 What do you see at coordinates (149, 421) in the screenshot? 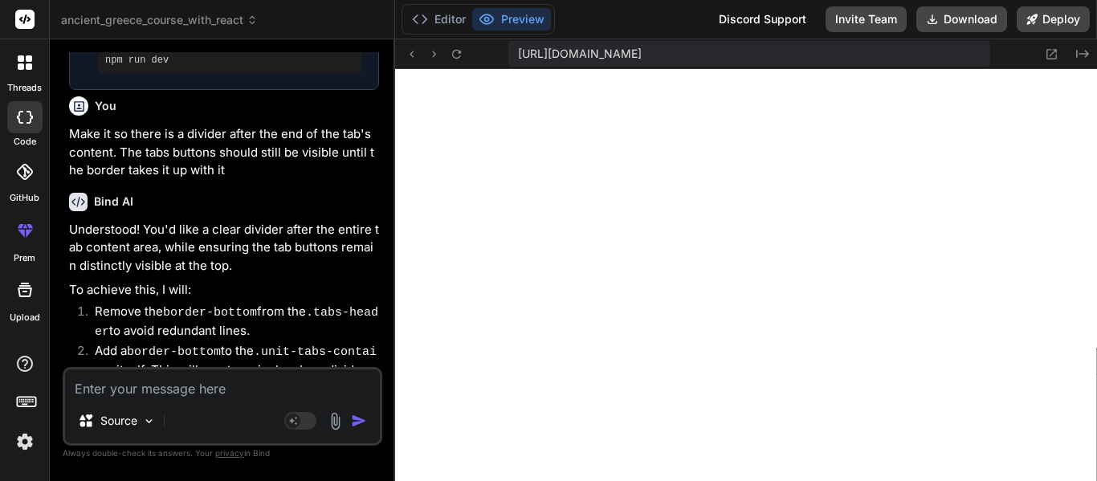
I see `img: Pick Models` at bounding box center [149, 421].